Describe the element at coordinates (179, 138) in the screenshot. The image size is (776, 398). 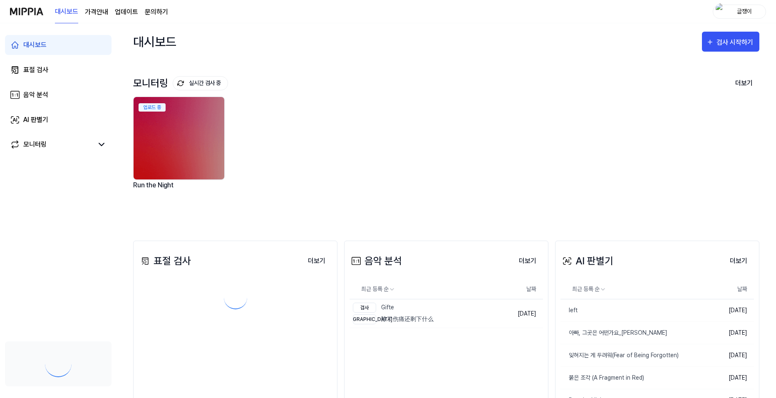
I see `img: backgroundIamge` at that location.